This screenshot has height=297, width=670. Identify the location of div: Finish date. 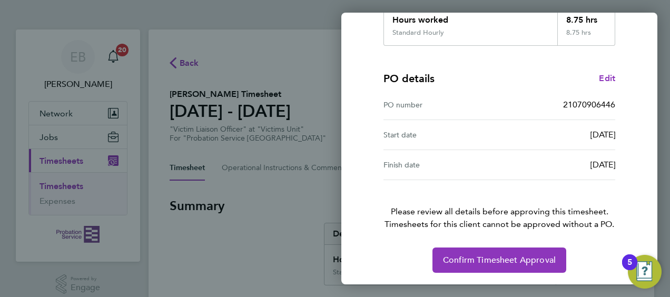
(441, 165).